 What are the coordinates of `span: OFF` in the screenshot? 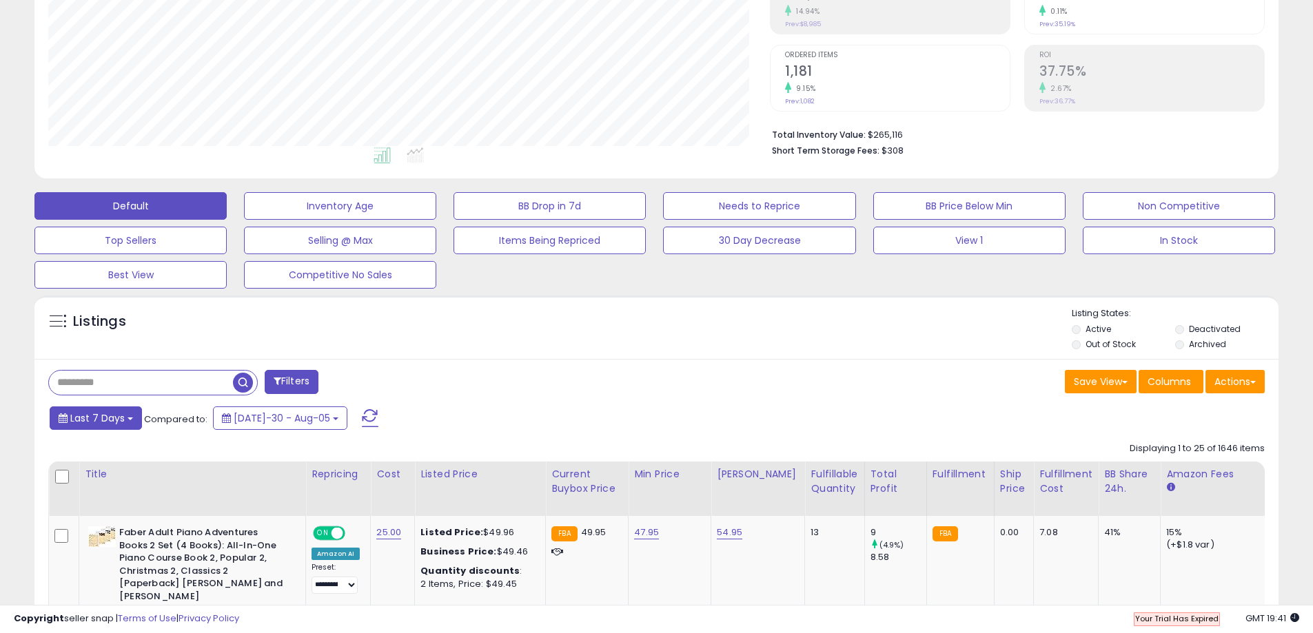 It's located at (354, 533).